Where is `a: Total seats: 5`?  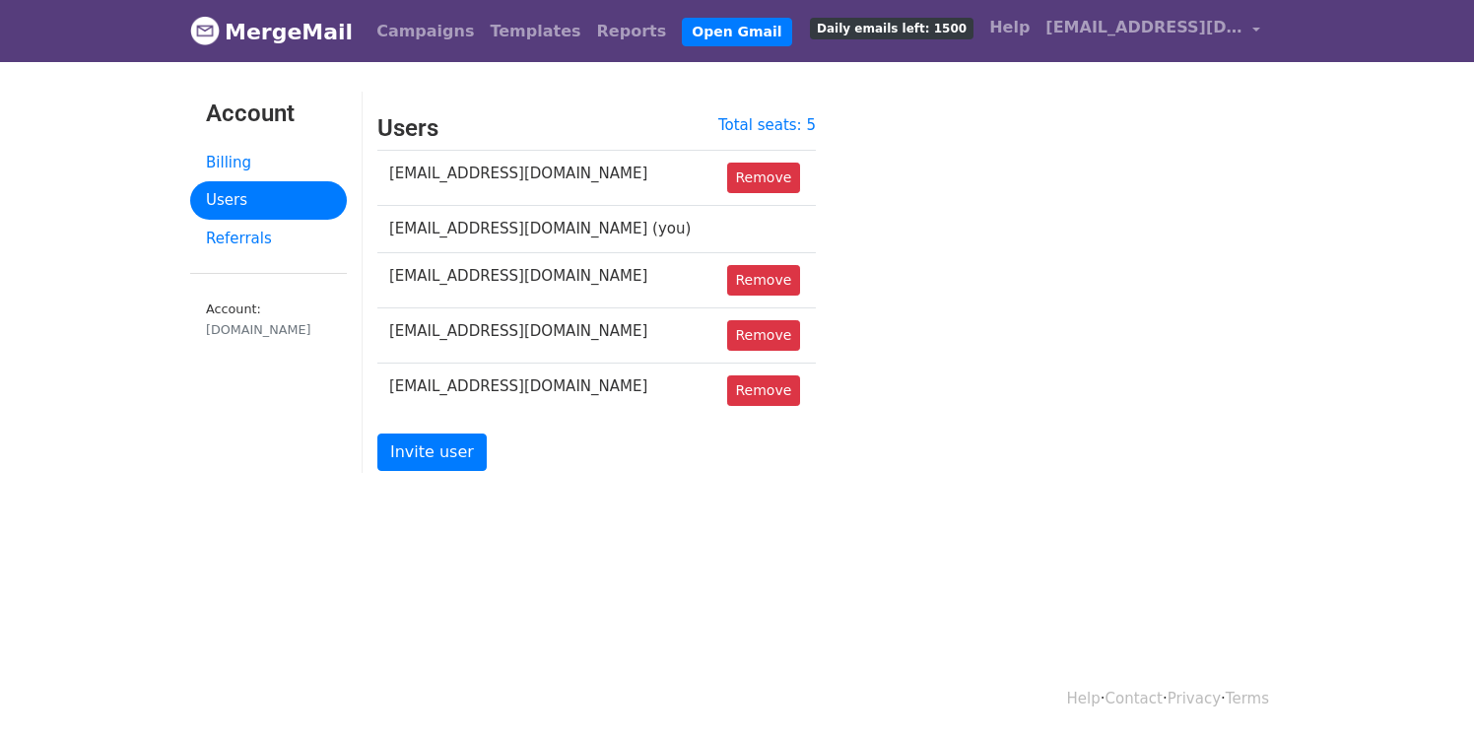 a: Total seats: 5 is located at coordinates (766, 125).